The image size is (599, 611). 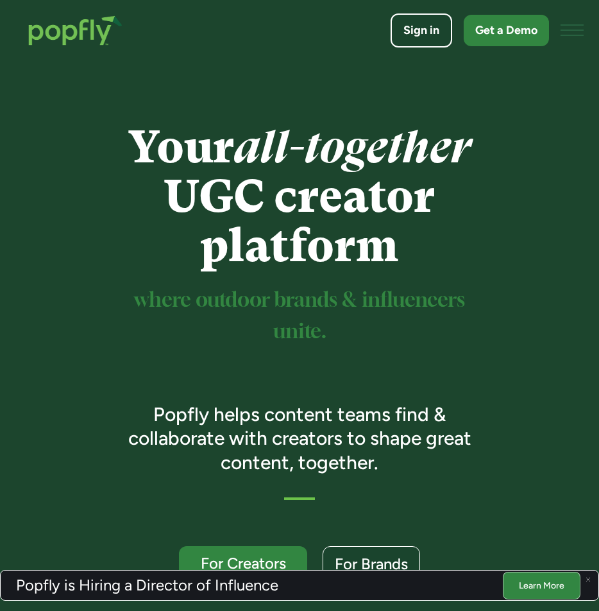 What do you see at coordinates (372, 563) in the screenshot?
I see `div: For Brands` at bounding box center [372, 563].